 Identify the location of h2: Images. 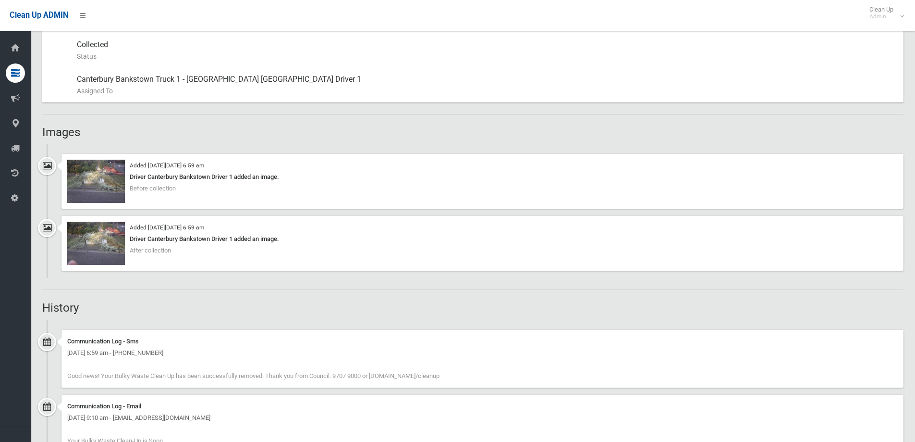
(473, 132).